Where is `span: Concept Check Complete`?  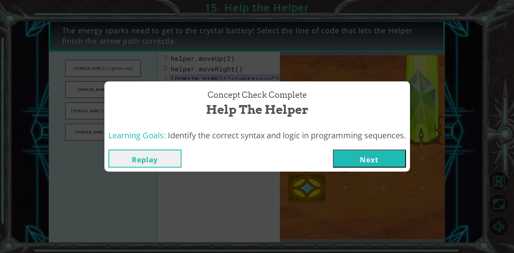 span: Concept Check Complete is located at coordinates (257, 95).